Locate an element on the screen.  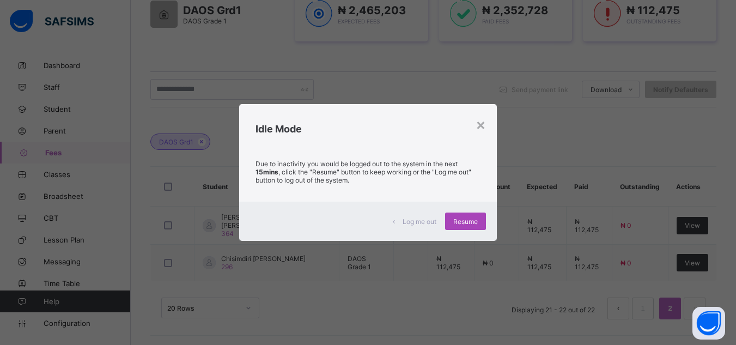
span: Log me out is located at coordinates (420, 221).